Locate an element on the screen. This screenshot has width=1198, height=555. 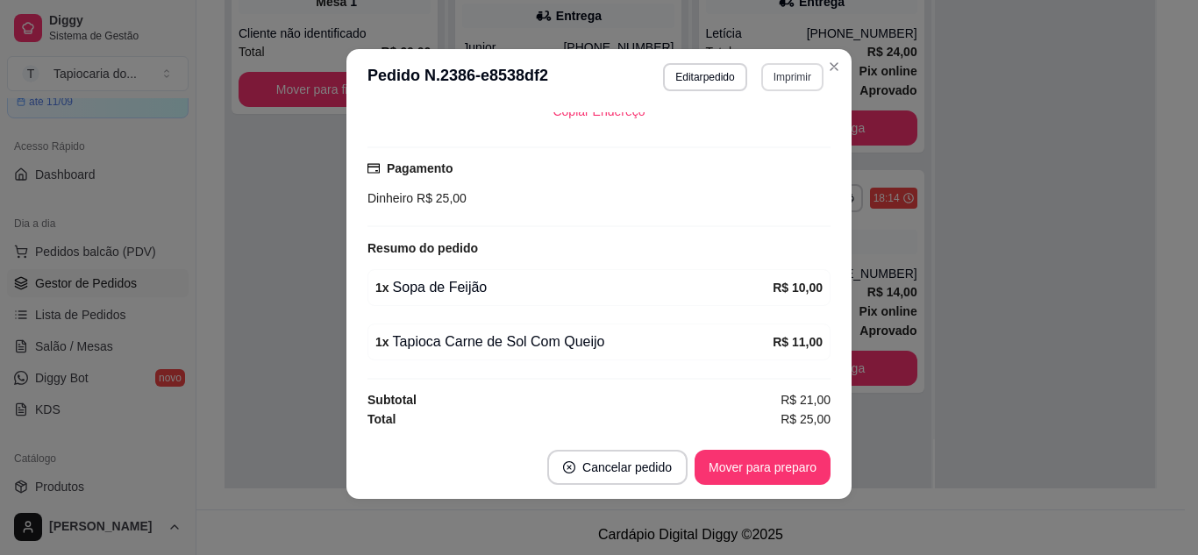
span: Dinheiro is located at coordinates (390, 198).